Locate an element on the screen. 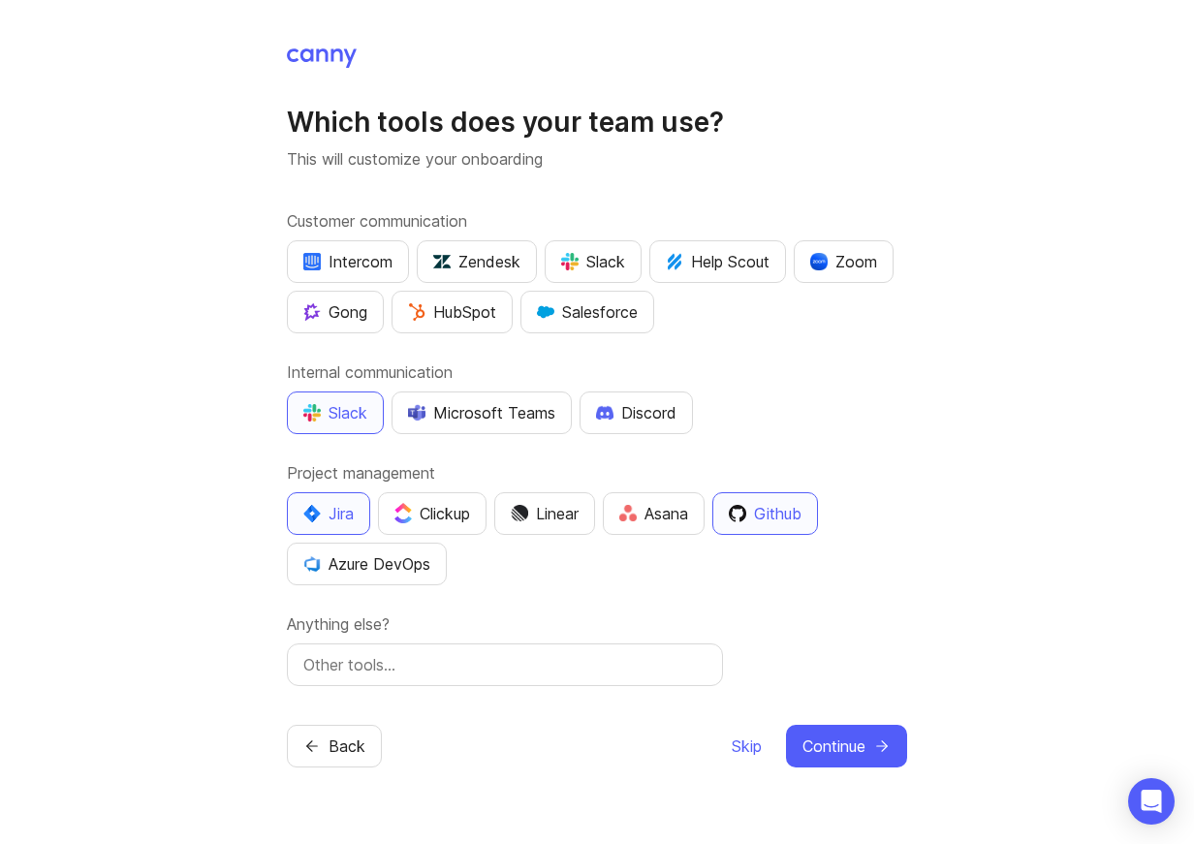 The image size is (1194, 844). div: Asana is located at coordinates (653, 514).